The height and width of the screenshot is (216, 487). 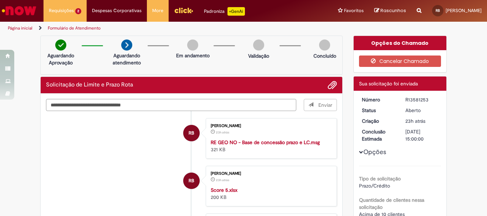 What do you see at coordinates (19, 11) in the screenshot?
I see `img: ServiceNow` at bounding box center [19, 11].